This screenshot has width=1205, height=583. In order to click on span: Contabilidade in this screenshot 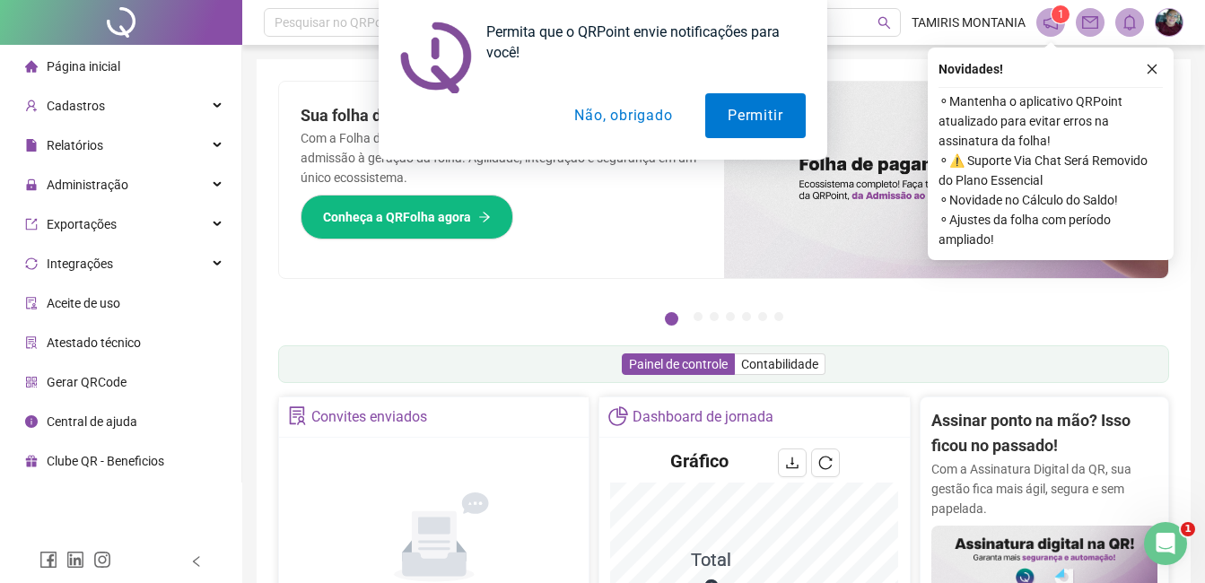, I will do `click(780, 364)`.